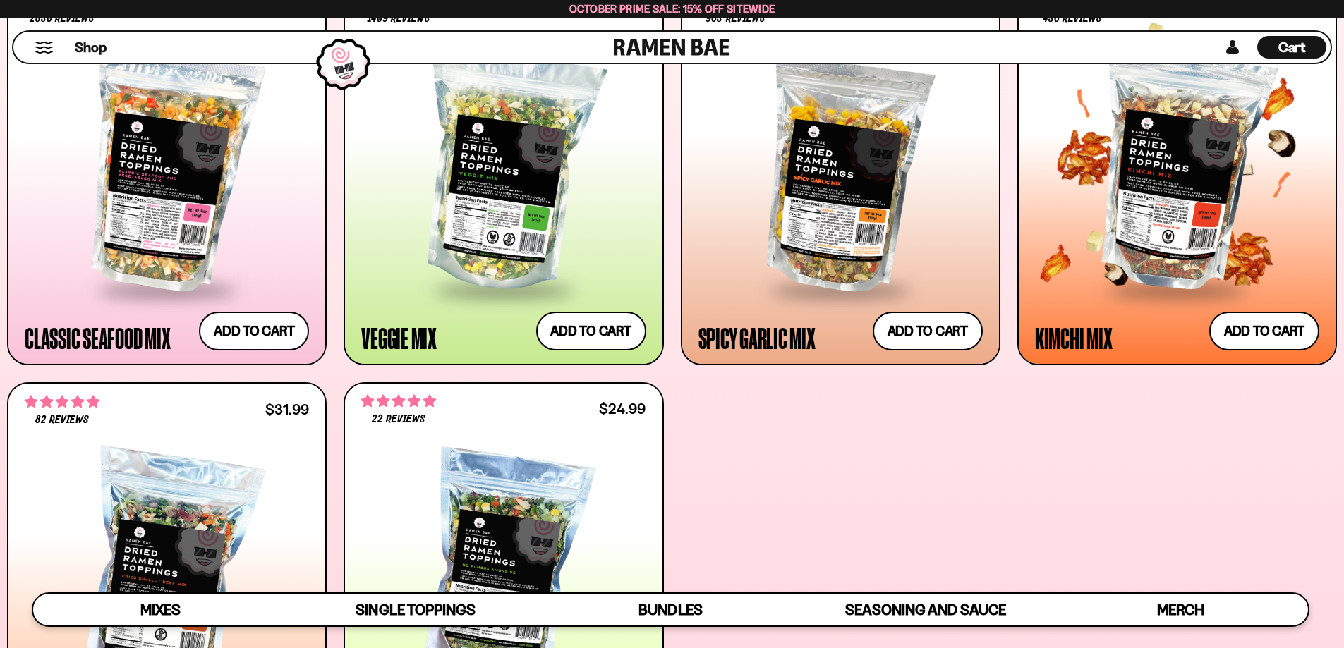 The width and height of the screenshot is (1344, 648). Describe the element at coordinates (415, 610) in the screenshot. I see `span: Single Toppings` at that location.